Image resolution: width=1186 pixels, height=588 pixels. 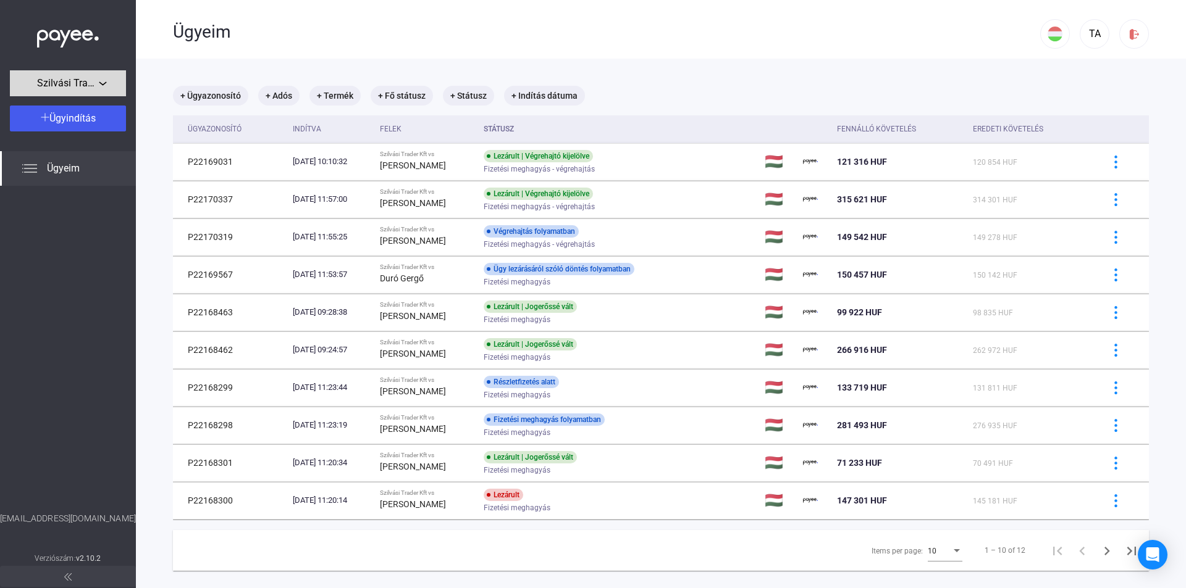 What do you see at coordinates (538, 194) in the screenshot?
I see `div: Lezárult | Végrehajtó kijelölve` at bounding box center [538, 194].